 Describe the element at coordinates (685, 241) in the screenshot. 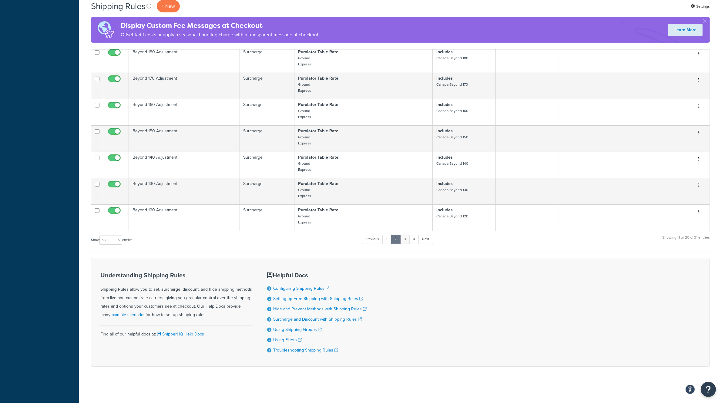

I see `div: Showing 11 to 20 of 31 entries` at that location.